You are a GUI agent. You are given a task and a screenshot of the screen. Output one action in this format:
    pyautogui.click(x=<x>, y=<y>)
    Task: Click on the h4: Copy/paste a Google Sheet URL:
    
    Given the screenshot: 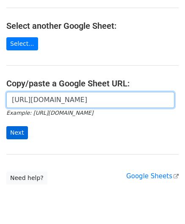 What is the action you would take?
    pyautogui.click(x=92, y=84)
    